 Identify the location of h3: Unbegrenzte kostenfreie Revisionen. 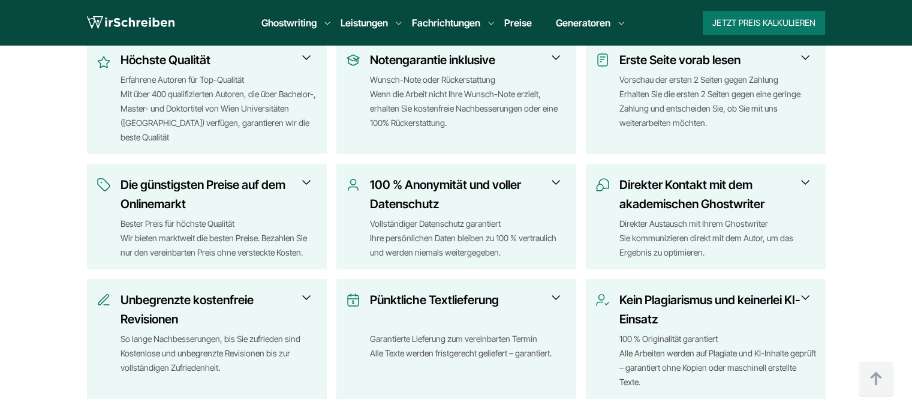
(215, 310).